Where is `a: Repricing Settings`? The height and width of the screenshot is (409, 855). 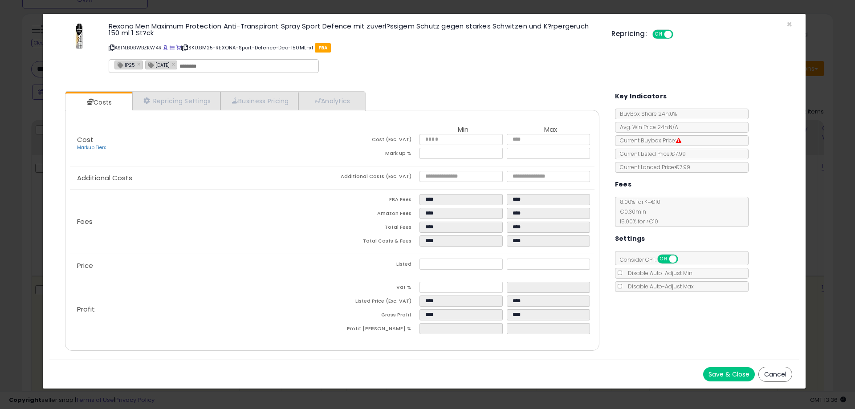 a: Repricing Settings is located at coordinates (176, 101).